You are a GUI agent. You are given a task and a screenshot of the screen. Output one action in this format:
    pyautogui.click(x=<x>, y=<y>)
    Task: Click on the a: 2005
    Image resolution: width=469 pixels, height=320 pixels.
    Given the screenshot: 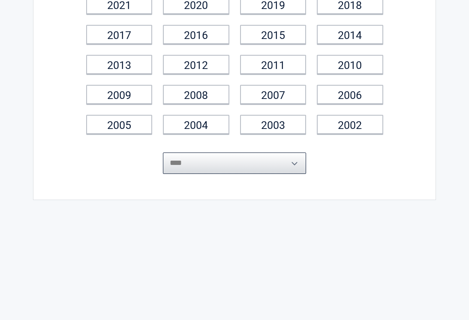 What is the action you would take?
    pyautogui.click(x=119, y=124)
    